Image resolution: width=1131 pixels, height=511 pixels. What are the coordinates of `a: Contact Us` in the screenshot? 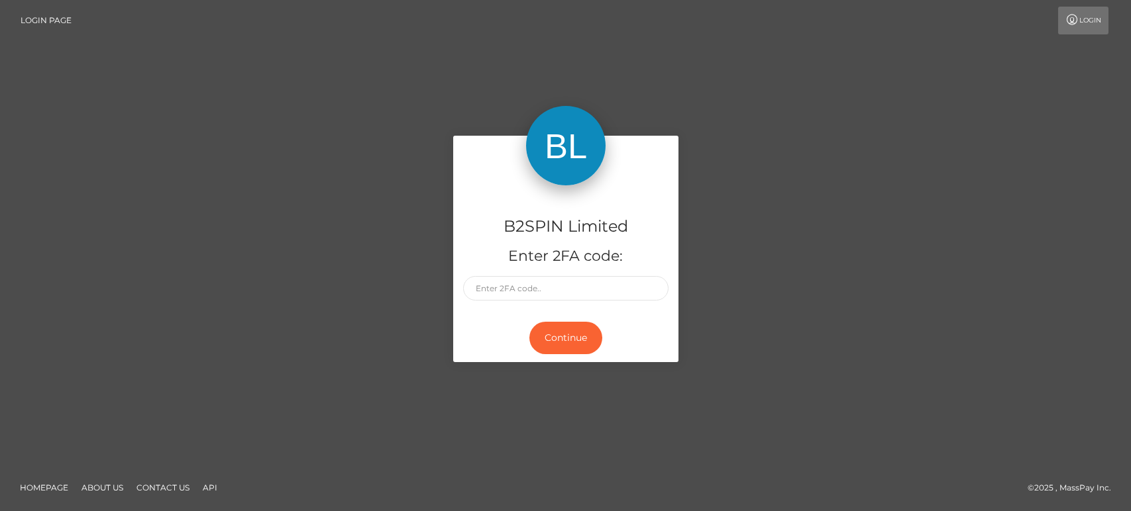 It's located at (163, 488).